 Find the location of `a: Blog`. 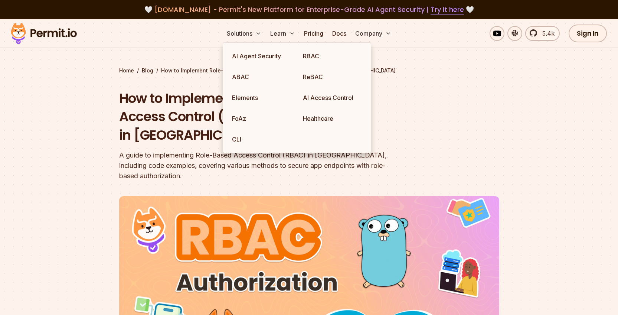

a: Blog is located at coordinates (147, 71).